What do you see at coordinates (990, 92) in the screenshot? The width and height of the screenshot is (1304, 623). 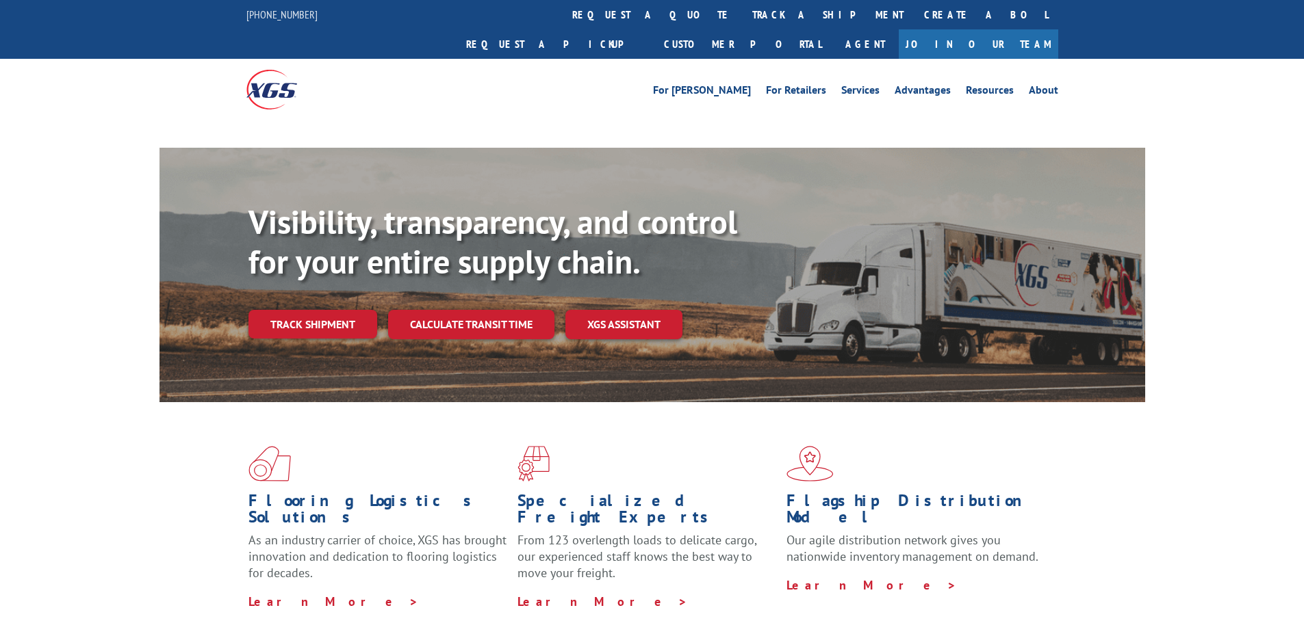 I see `a: Resources` at bounding box center [990, 92].